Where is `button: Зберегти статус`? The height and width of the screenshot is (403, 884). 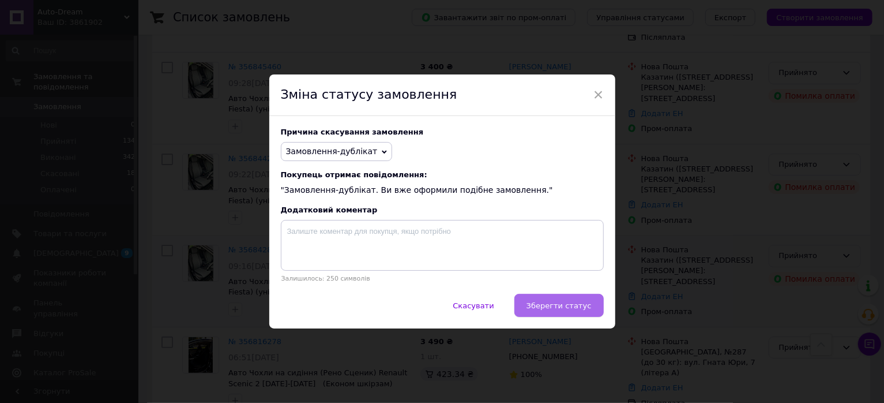
button: Зберегти статус is located at coordinates (559, 305).